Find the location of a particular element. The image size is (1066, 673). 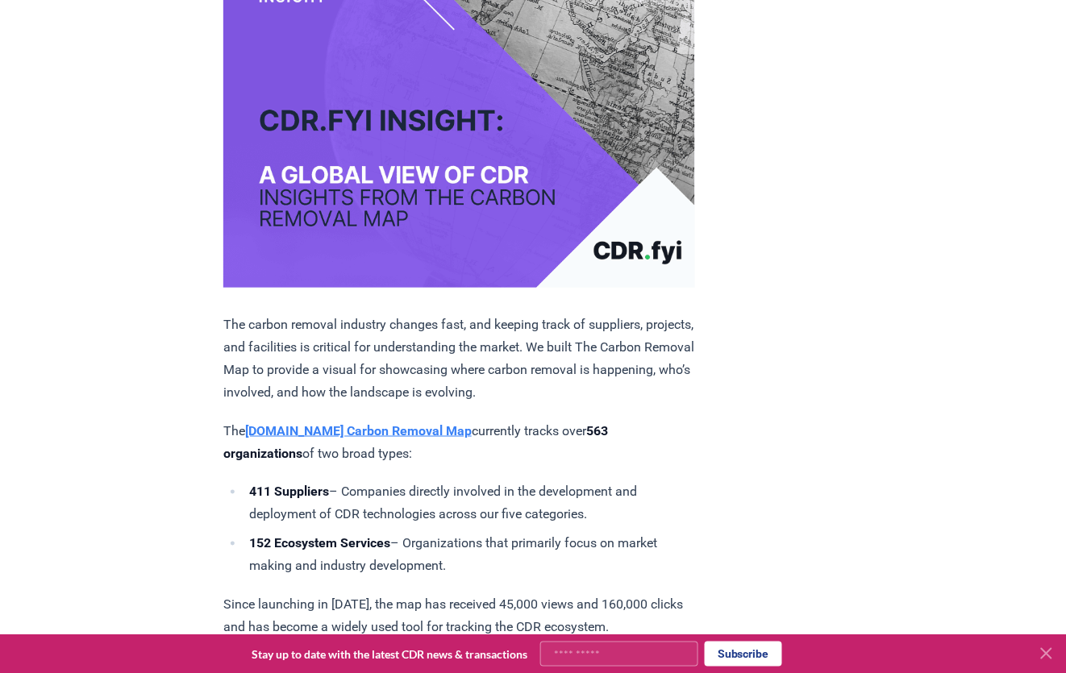

strong: 563 organizations is located at coordinates (415, 442).